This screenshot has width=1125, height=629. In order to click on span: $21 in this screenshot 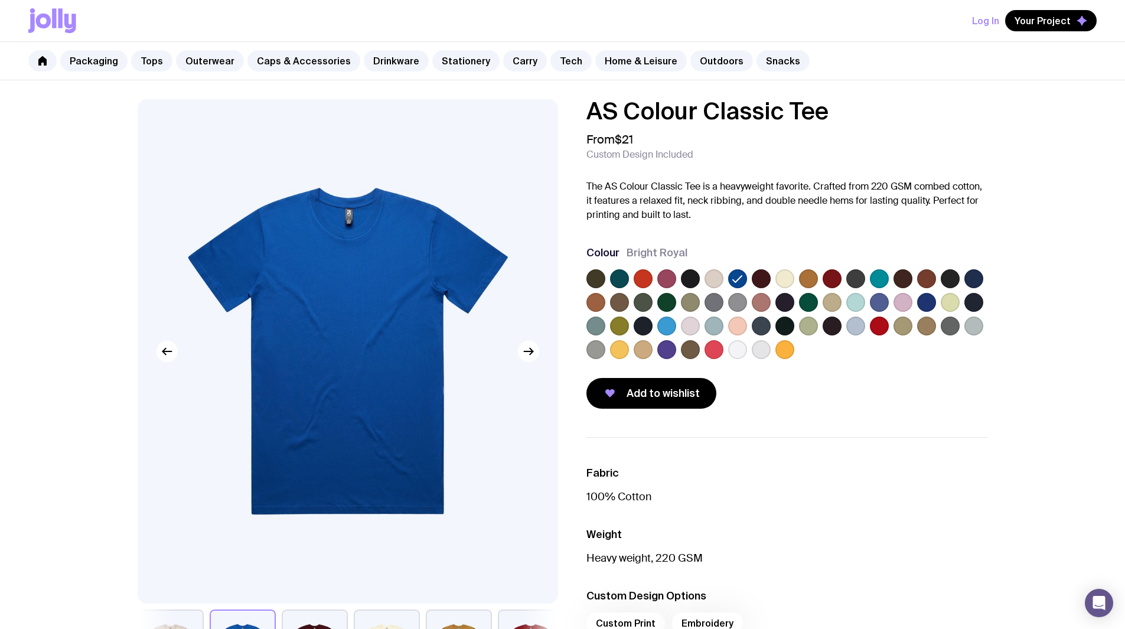, I will do `click(623, 139)`.